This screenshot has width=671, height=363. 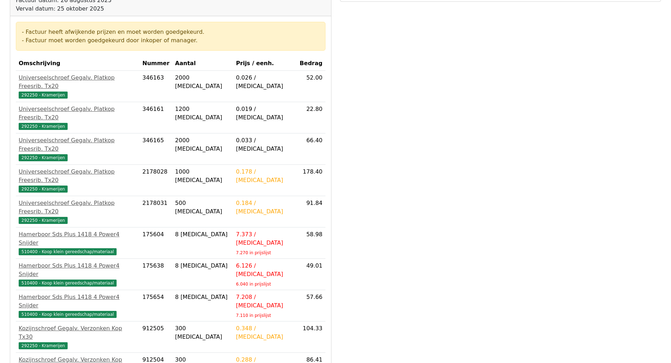 I want to click on td: 66.40, so click(x=311, y=149).